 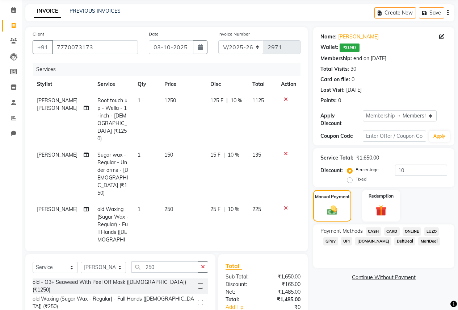 I want to click on th: Price, so click(x=183, y=84).